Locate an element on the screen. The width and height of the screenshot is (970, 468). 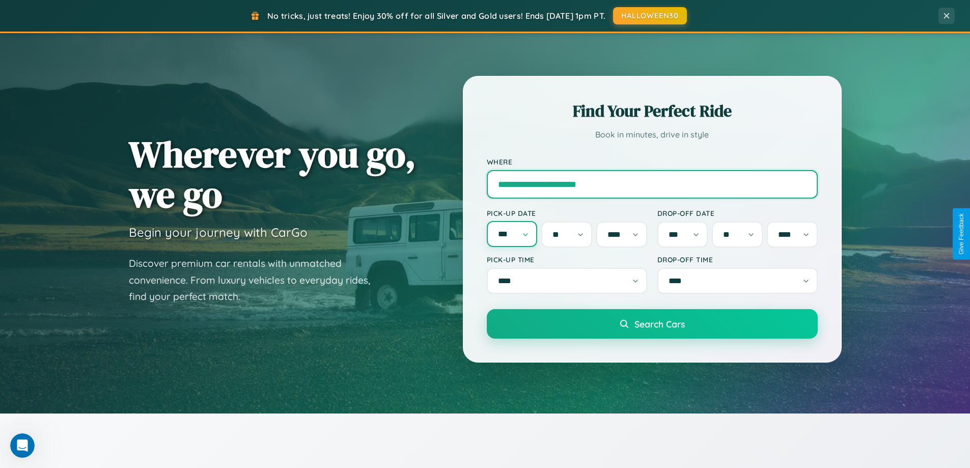
button: Search Cars is located at coordinates (652, 324).